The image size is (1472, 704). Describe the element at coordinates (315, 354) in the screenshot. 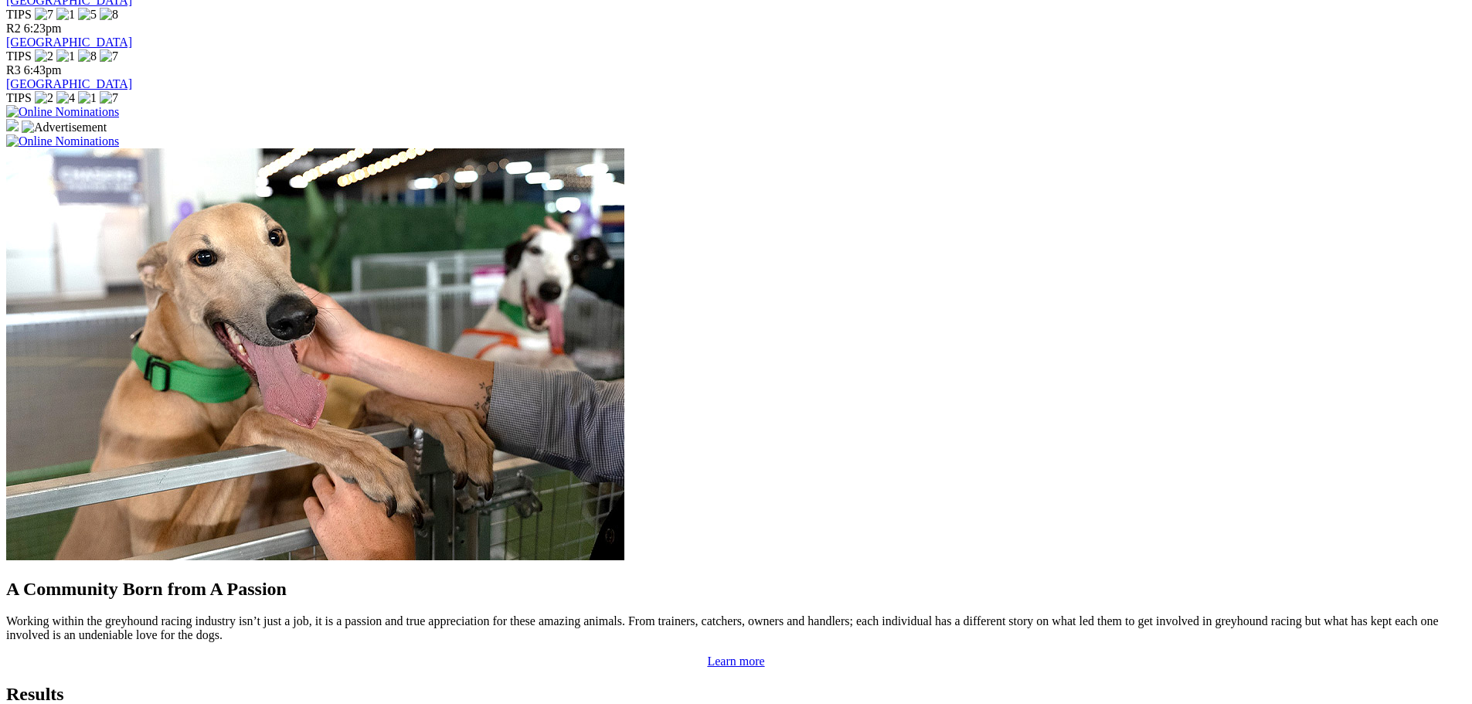

I see `img: Westy_Cropped.jpg` at that location.